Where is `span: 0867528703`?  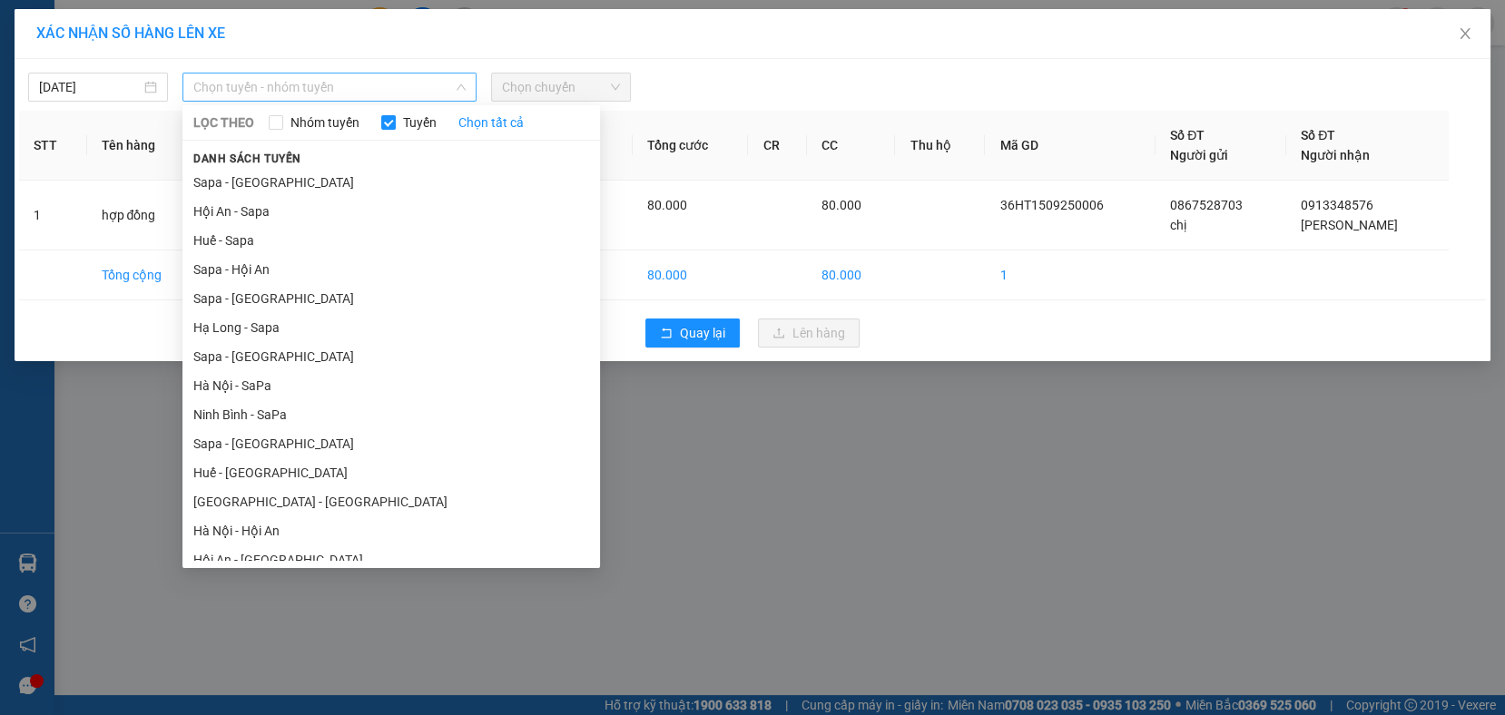 span: 0867528703 is located at coordinates (1206, 205).